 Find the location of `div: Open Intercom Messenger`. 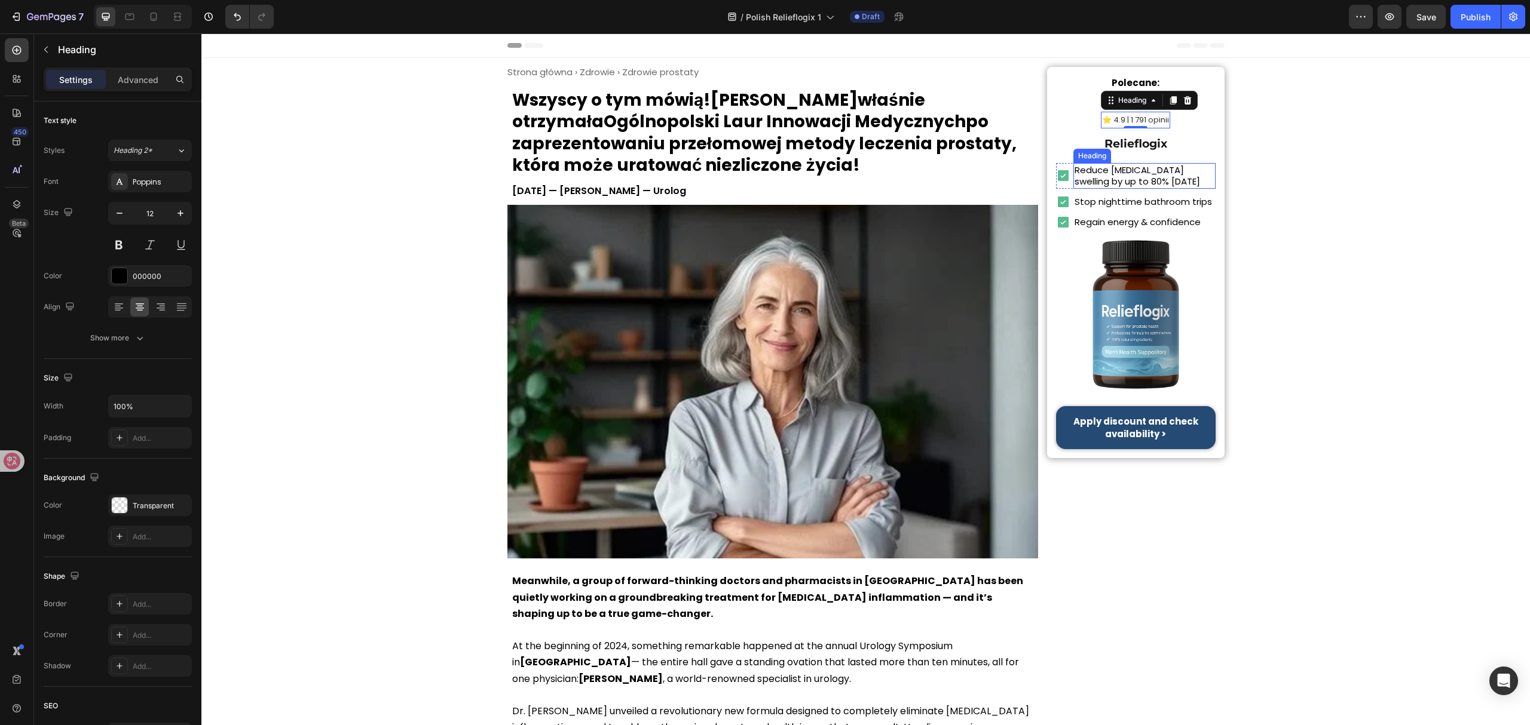

div: Open Intercom Messenger is located at coordinates (1504, 681).